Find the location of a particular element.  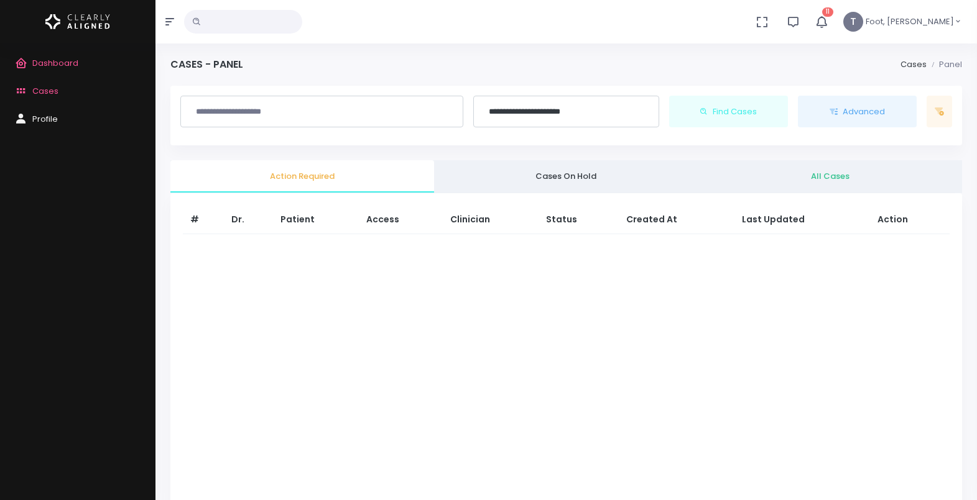

span: Dashboard is located at coordinates (55, 63).